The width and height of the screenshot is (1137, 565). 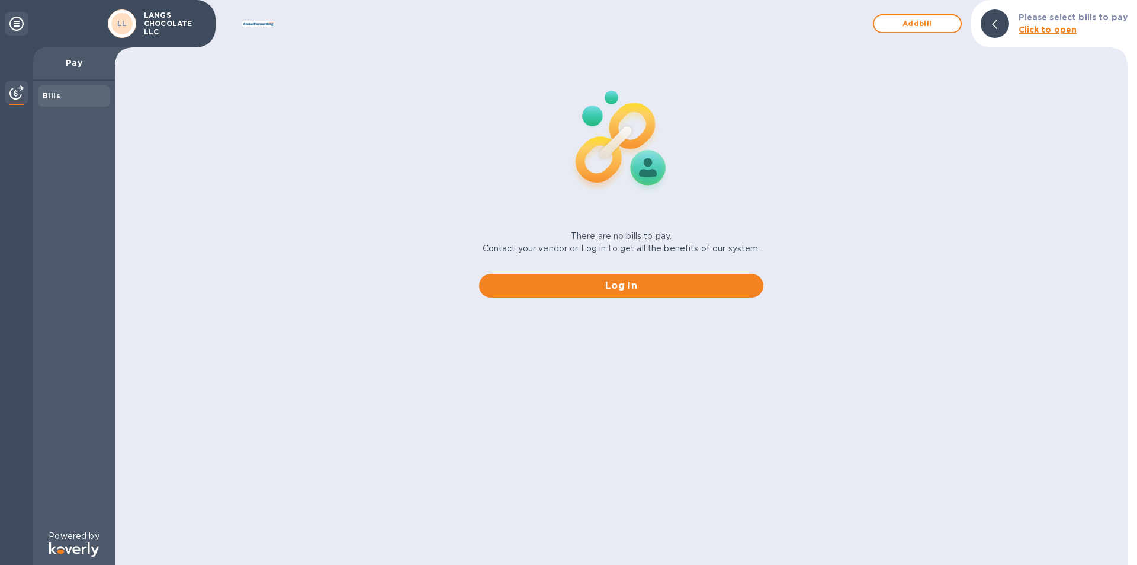 I want to click on p: Pay, so click(x=74, y=63).